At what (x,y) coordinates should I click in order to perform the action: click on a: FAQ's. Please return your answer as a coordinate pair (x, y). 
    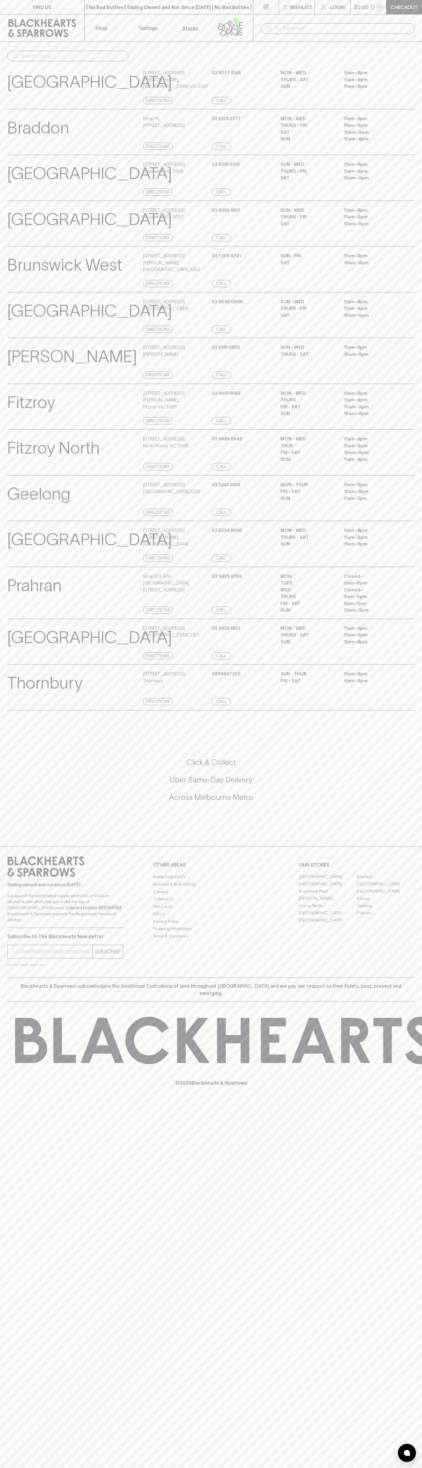
    Looking at the image, I should click on (211, 914).